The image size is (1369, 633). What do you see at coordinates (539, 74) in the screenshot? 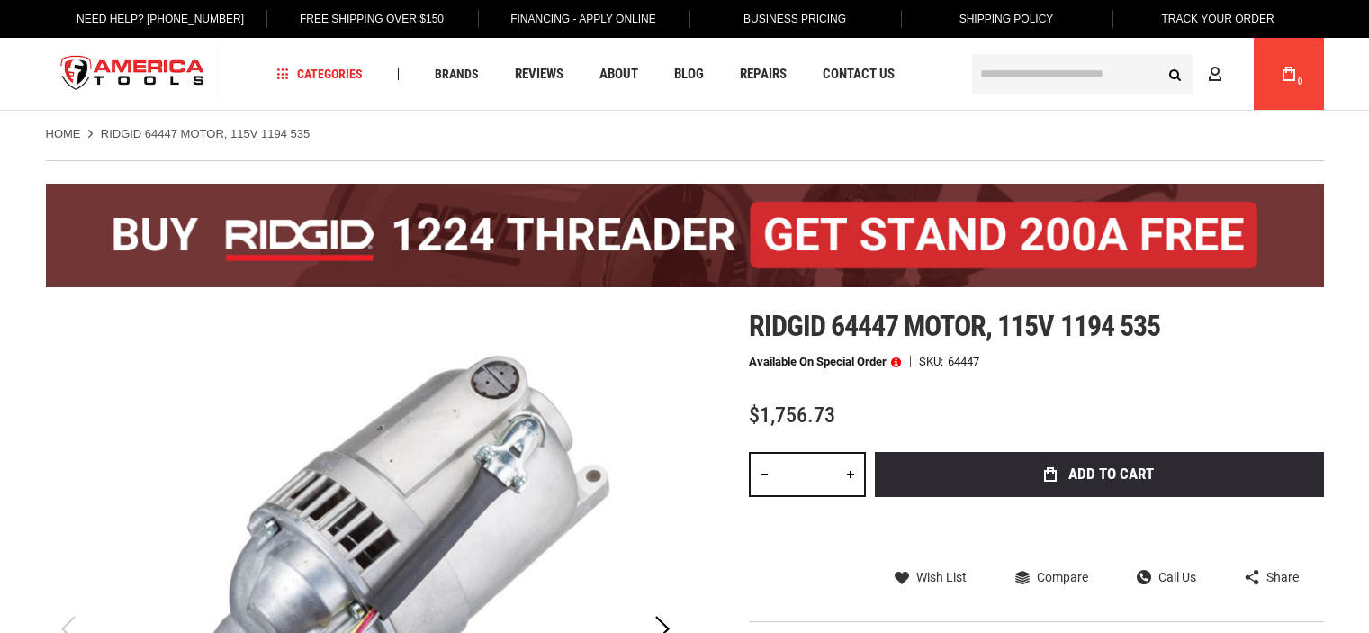
I see `a: Reviews` at bounding box center [539, 74].